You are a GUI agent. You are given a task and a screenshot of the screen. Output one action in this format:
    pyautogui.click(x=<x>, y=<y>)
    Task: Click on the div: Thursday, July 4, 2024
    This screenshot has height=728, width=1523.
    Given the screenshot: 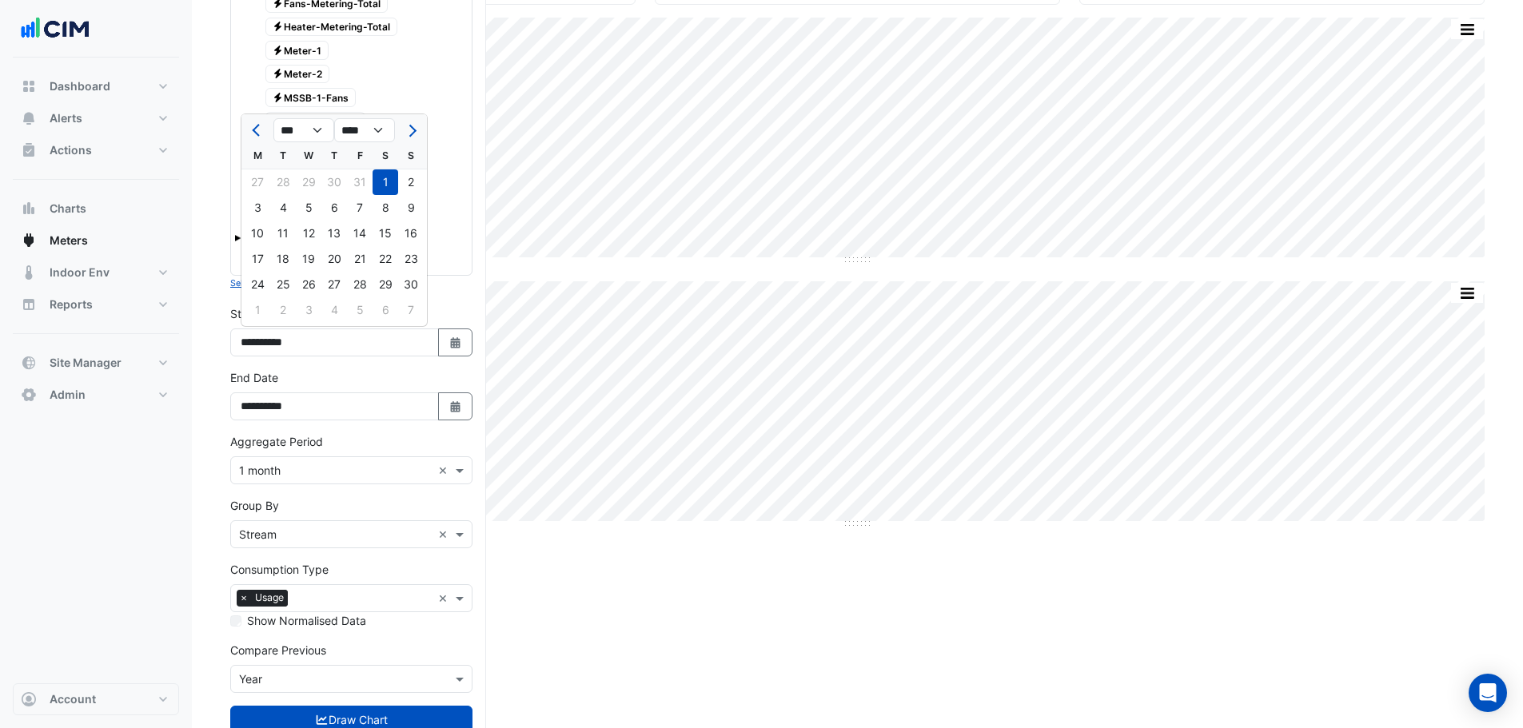 What is the action you would take?
    pyautogui.click(x=334, y=310)
    